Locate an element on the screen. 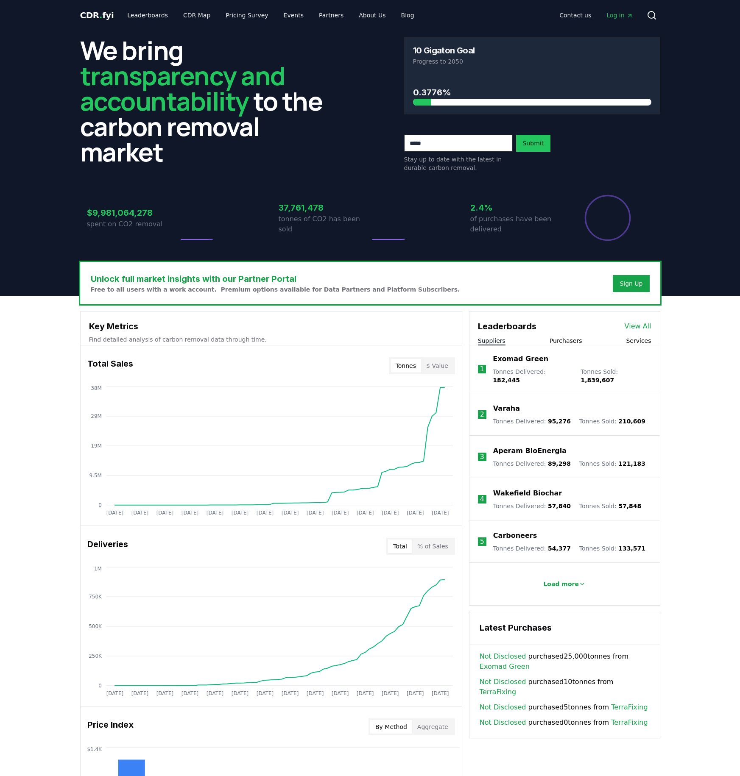  a: Blog is located at coordinates (407, 15).